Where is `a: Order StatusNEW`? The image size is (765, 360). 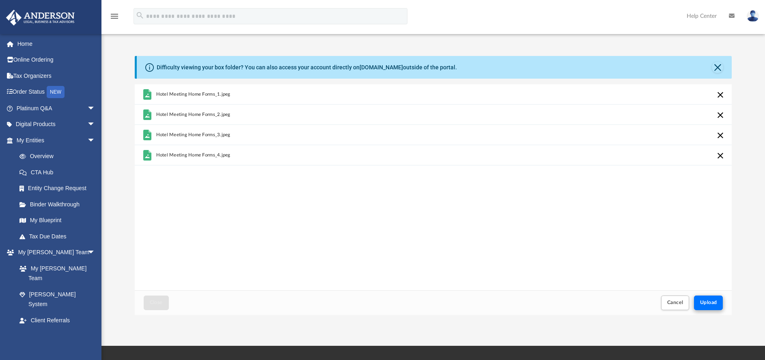
a: Order StatusNEW is located at coordinates (56, 92).